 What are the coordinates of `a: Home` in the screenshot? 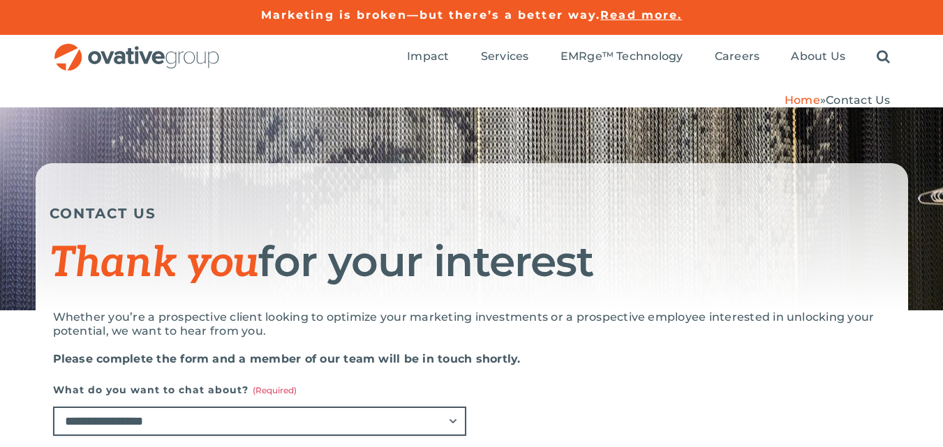 It's located at (802, 100).